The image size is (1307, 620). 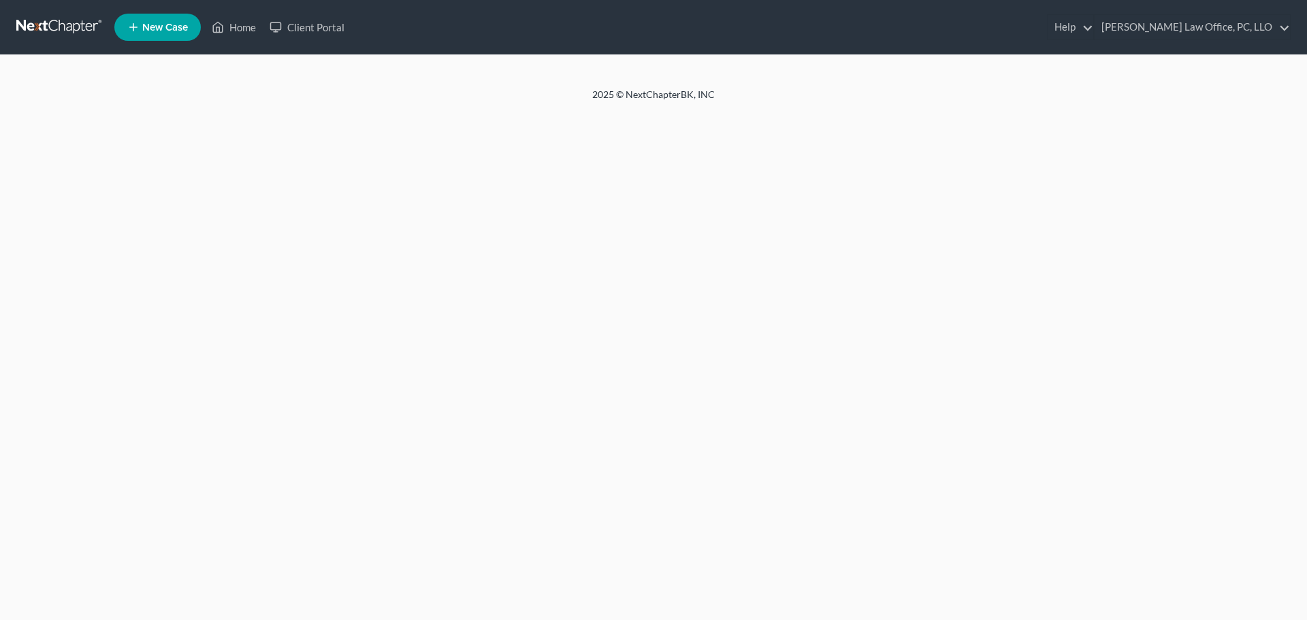 What do you see at coordinates (234, 27) in the screenshot?
I see `a: Home` at bounding box center [234, 27].